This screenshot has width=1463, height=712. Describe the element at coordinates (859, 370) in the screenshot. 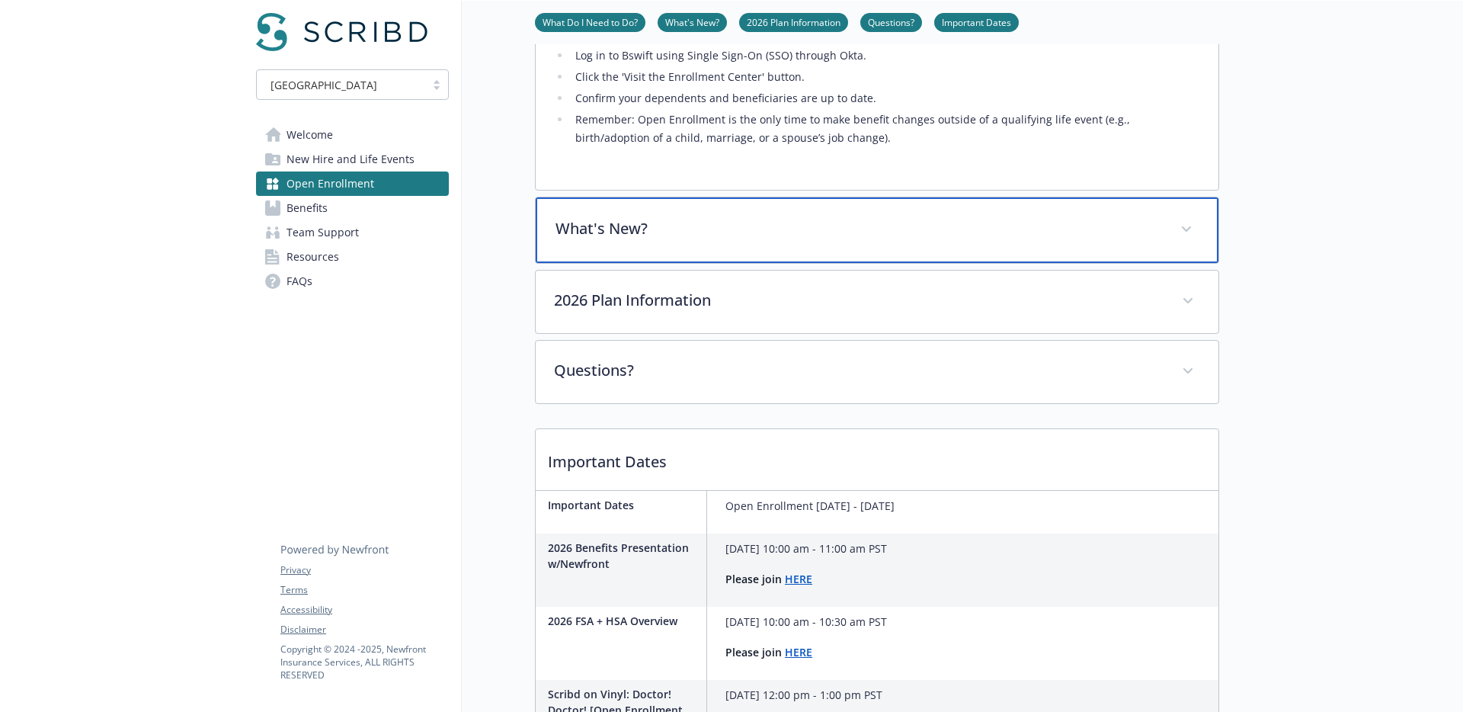

I see `p: Questions?` at that location.